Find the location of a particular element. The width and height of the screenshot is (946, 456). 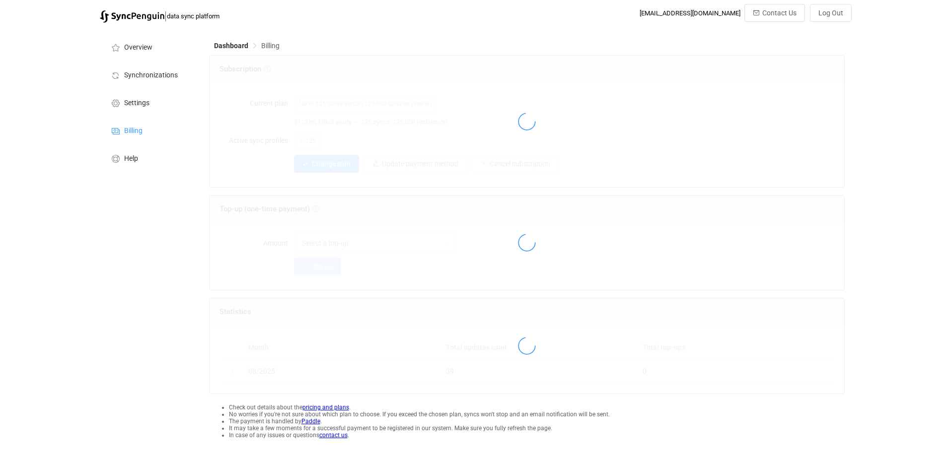

img: syncpenguin.svg is located at coordinates (132, 16).